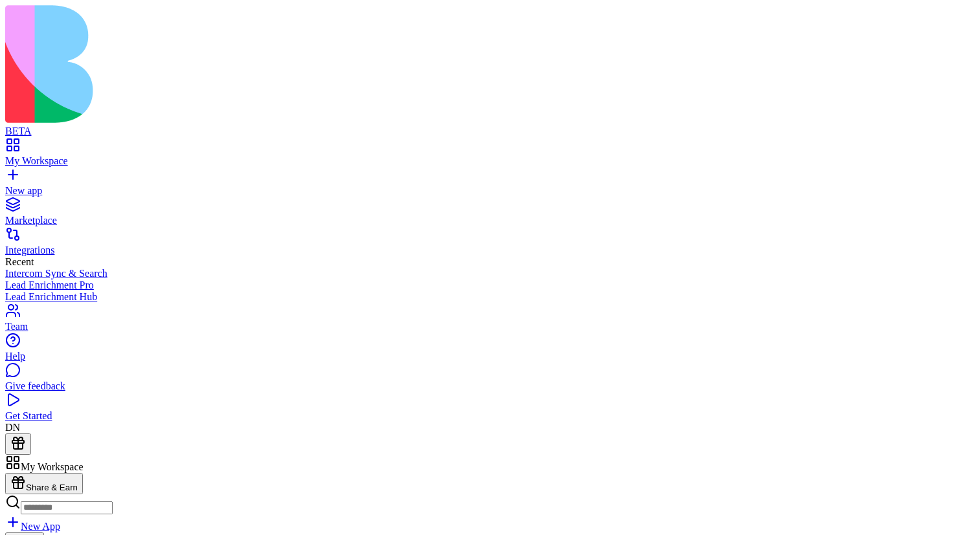  I want to click on div: Team, so click(489, 327).